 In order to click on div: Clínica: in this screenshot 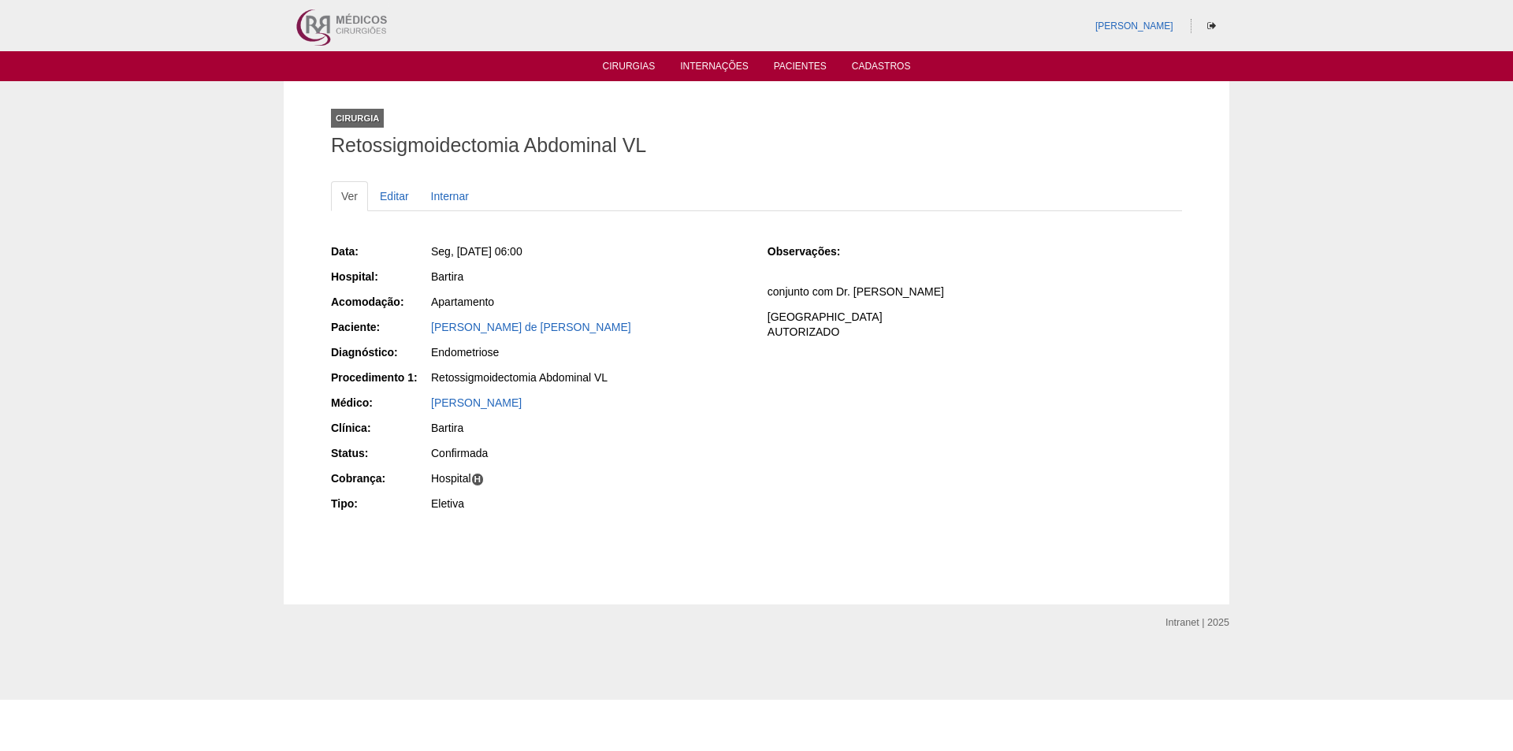, I will do `click(380, 428)`.